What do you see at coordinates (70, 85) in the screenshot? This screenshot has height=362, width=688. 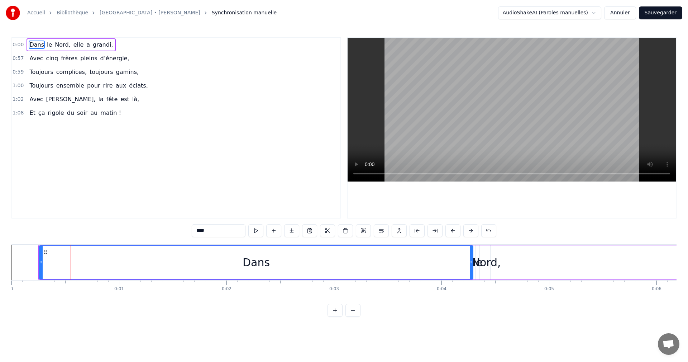 I see `span: ensemble` at bounding box center [70, 85].